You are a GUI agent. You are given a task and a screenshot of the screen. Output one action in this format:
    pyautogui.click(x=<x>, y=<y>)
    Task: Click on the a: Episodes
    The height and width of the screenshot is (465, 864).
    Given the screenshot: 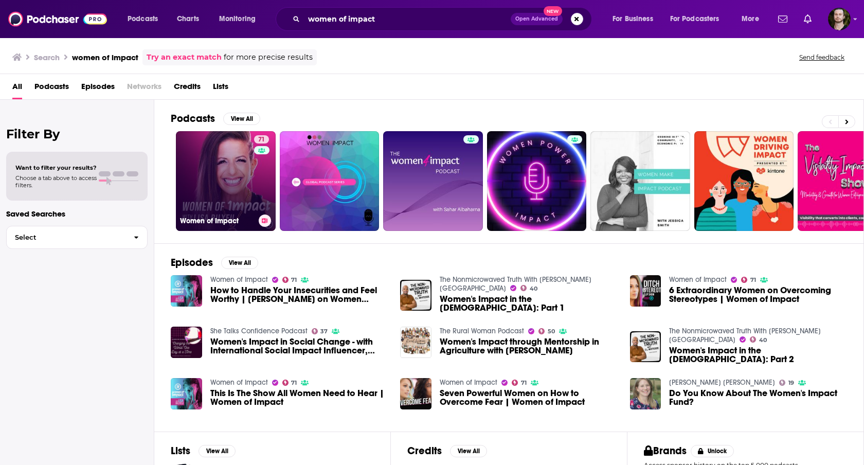 What is the action you would take?
    pyautogui.click(x=98, y=88)
    